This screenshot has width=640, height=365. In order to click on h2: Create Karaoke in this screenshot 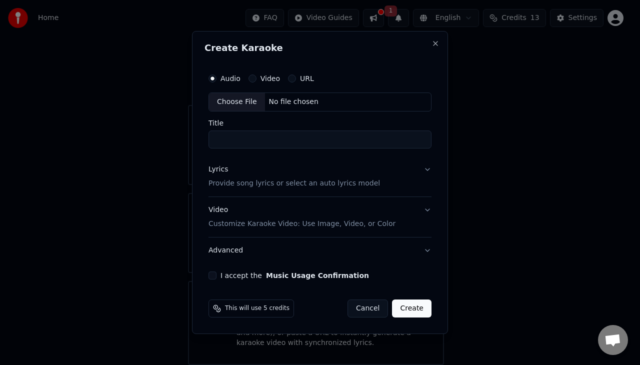, I will do `click(320, 48)`.